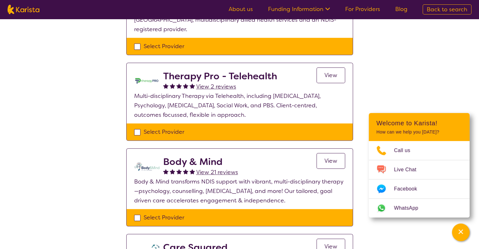 The width and height of the screenshot is (479, 249). What do you see at coordinates (299, 9) in the screenshot?
I see `a: Funding Information` at bounding box center [299, 9].